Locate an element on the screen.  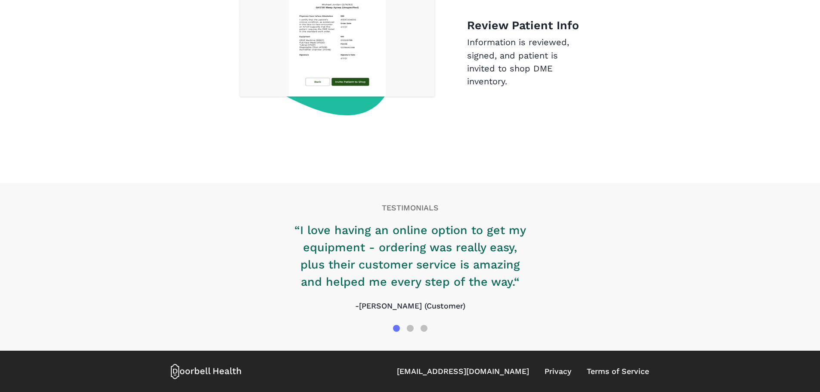
p: “I love having an online option to get my equipment - ordering was really easy, plus their custom... is located at coordinates (410, 256).